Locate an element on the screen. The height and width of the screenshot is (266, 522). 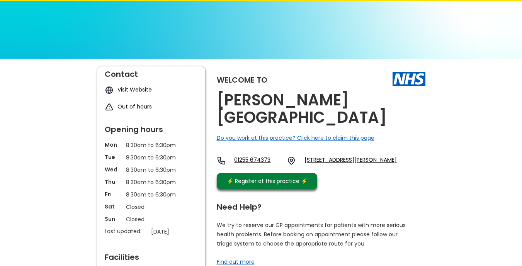
p: Thu is located at coordinates (113, 182).